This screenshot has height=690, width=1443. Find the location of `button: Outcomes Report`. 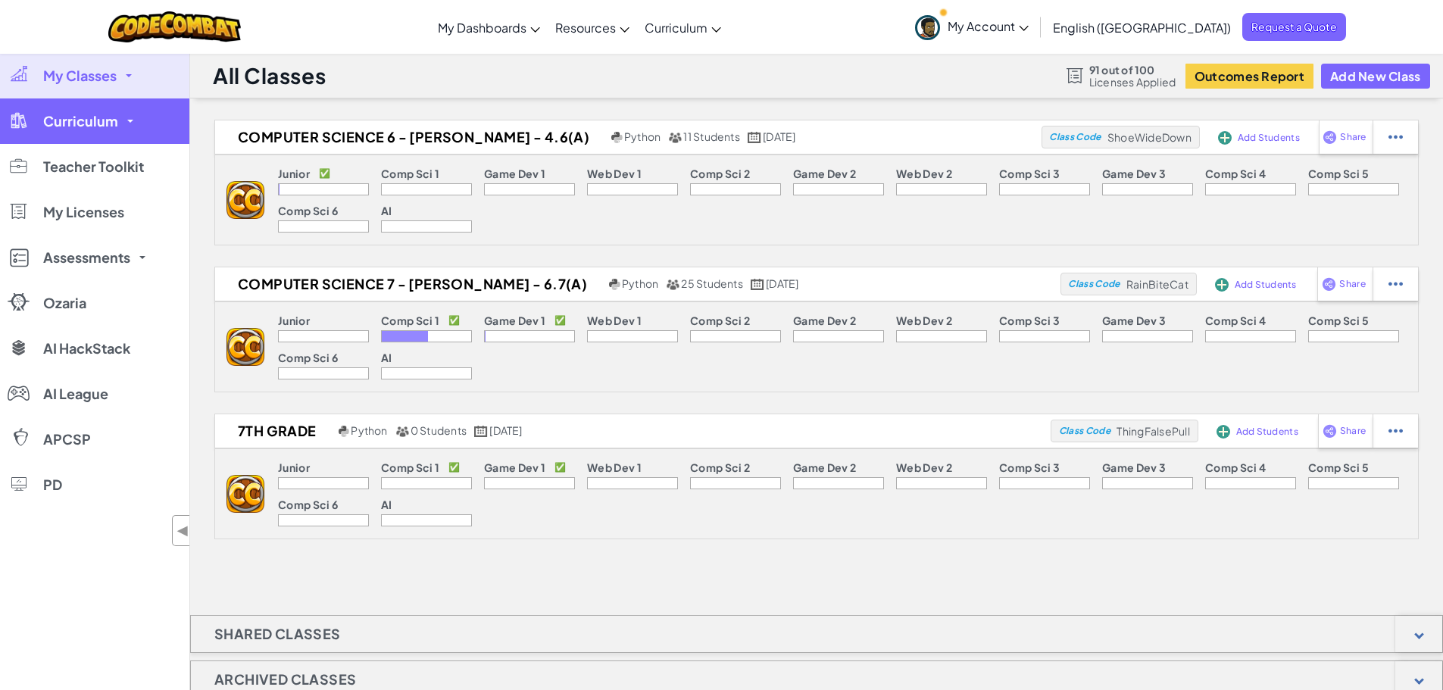

button: Outcomes Report is located at coordinates (1249, 76).